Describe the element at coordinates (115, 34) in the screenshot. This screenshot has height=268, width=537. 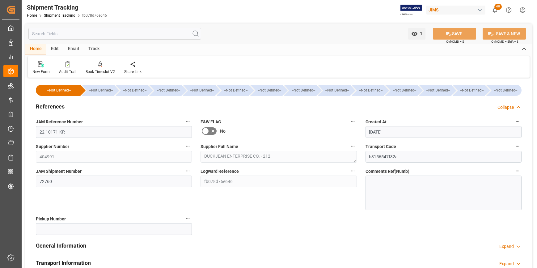
I see `input: Search Fields` at that location.